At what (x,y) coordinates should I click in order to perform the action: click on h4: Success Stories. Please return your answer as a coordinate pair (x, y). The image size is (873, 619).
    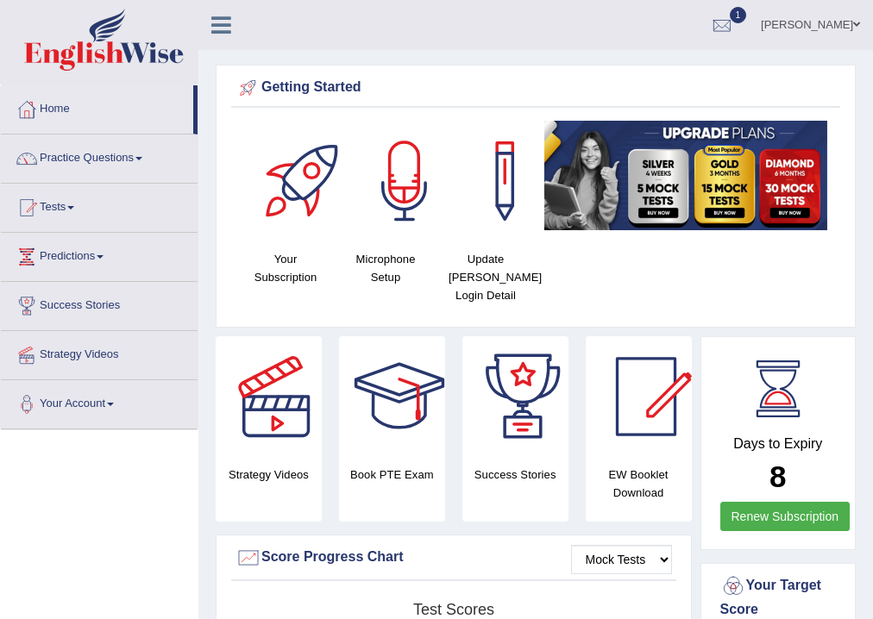
    Looking at the image, I should click on (515, 474).